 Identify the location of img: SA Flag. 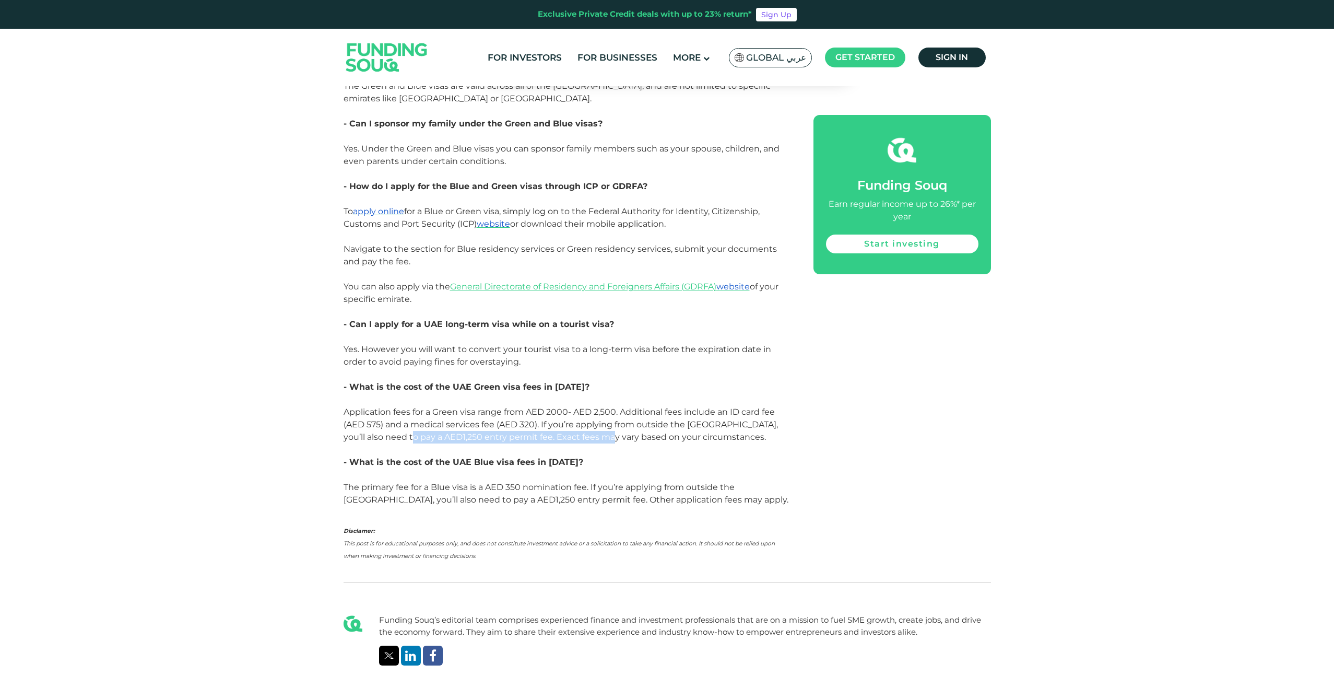
(740, 57).